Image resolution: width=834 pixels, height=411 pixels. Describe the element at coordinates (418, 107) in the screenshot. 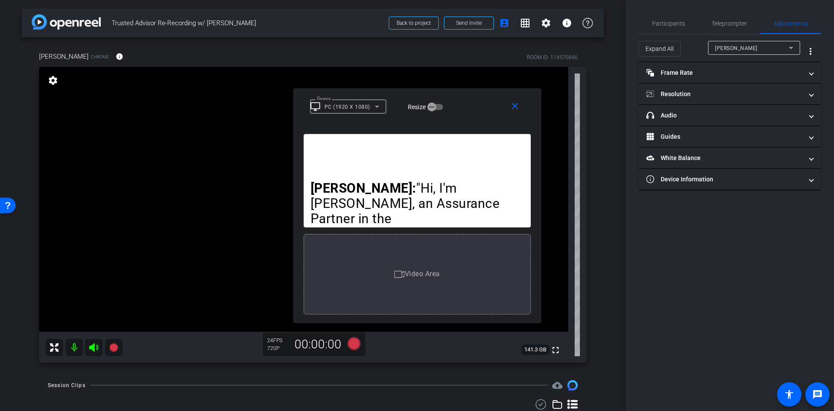

I see `label: Resize` at that location.